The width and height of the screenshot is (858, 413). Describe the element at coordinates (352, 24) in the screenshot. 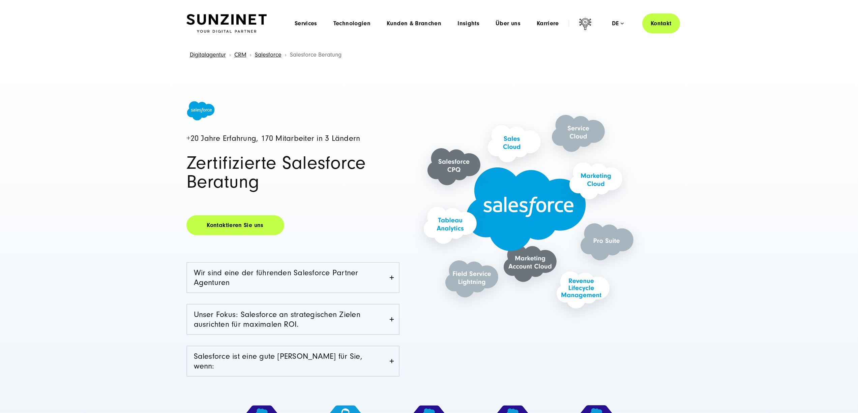

I see `span: Technologien` at that location.